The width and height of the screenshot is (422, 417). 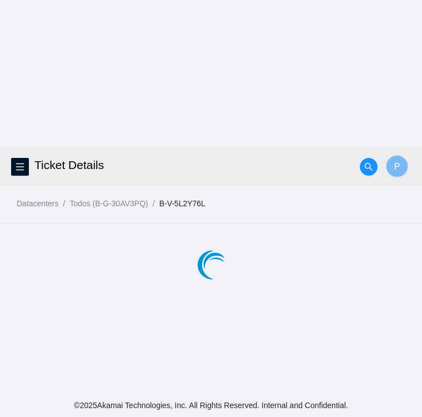 What do you see at coordinates (20, 167) in the screenshot?
I see `button: menu` at bounding box center [20, 167].